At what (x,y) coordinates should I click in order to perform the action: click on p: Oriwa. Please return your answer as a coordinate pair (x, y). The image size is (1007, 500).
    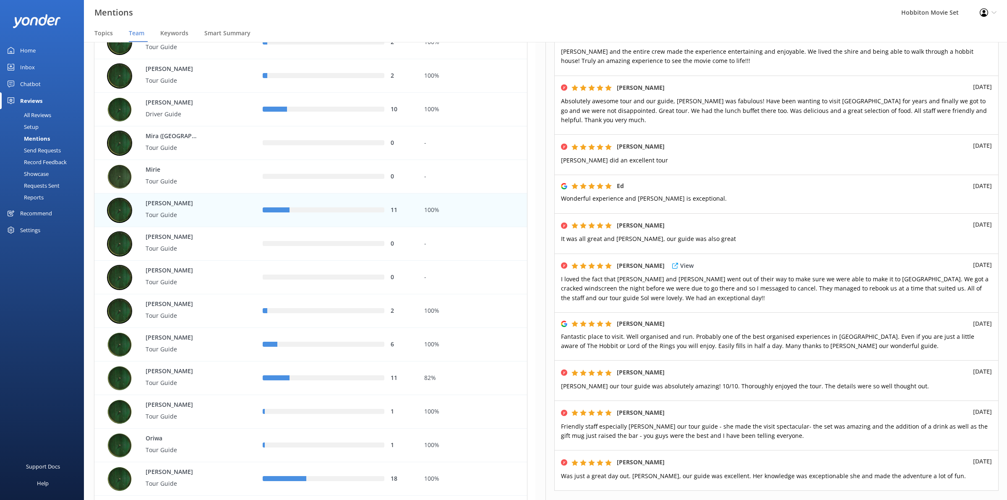
    Looking at the image, I should click on (173, 439).